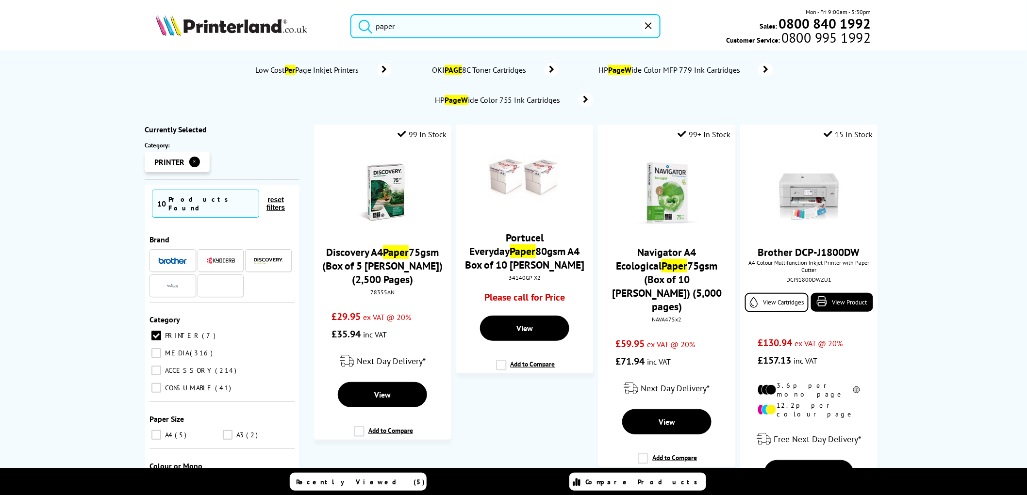  I want to click on div: NAVA475x2, so click(666, 319).